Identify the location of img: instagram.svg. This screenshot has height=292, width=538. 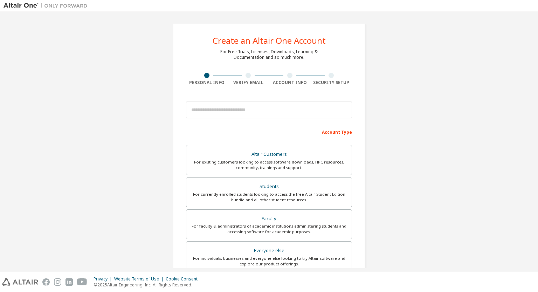
(57, 282).